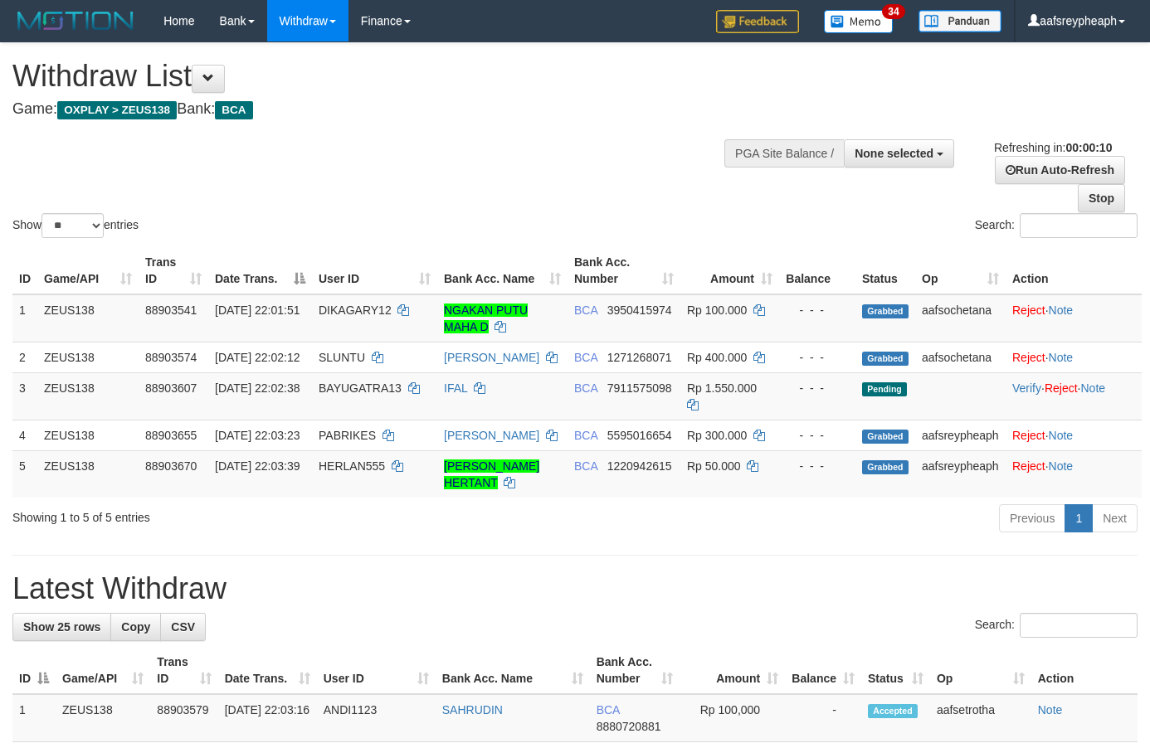  What do you see at coordinates (182, 627) in the screenshot?
I see `span: CSV` at bounding box center [182, 627].